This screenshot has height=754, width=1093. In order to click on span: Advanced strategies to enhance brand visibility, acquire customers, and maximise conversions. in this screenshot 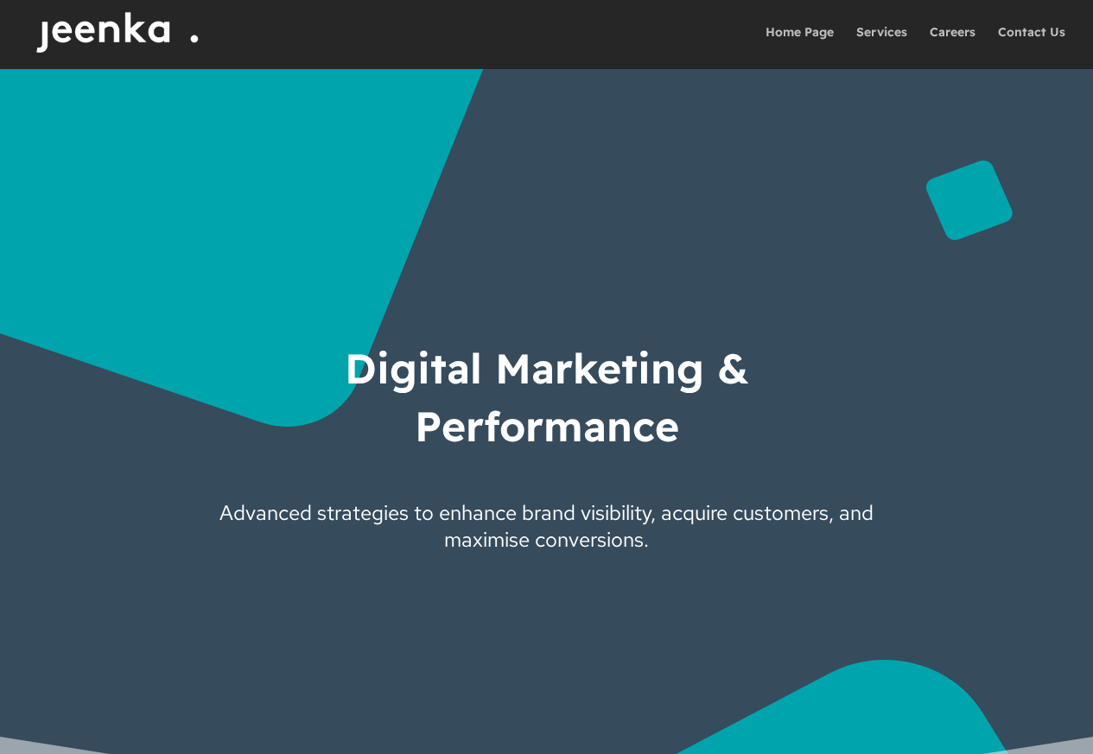, I will do `click(547, 526)`.